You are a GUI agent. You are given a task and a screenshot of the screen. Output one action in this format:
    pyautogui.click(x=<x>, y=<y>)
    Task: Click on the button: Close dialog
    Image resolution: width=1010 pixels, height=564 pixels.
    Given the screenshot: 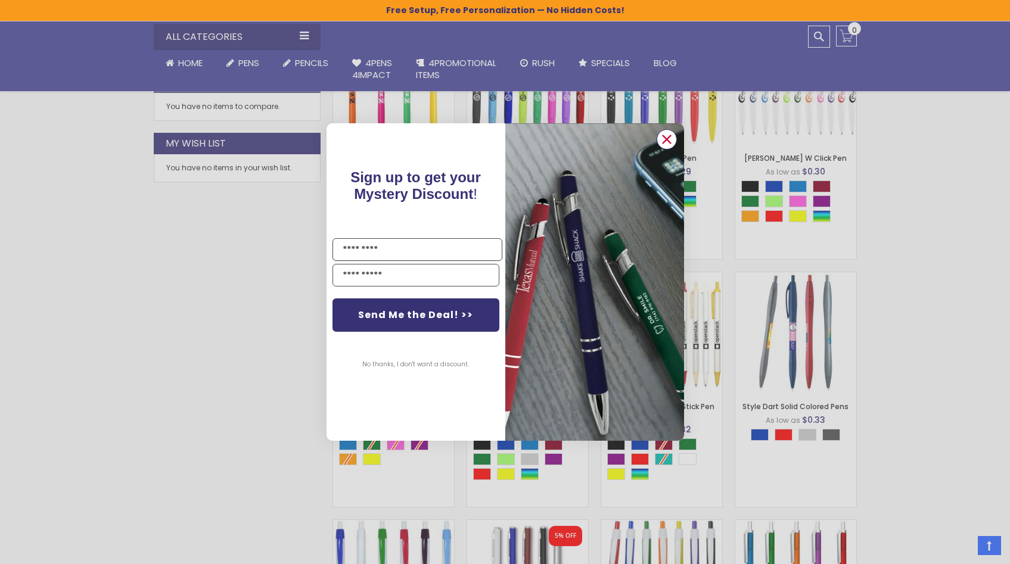 What is the action you would take?
    pyautogui.click(x=667, y=139)
    